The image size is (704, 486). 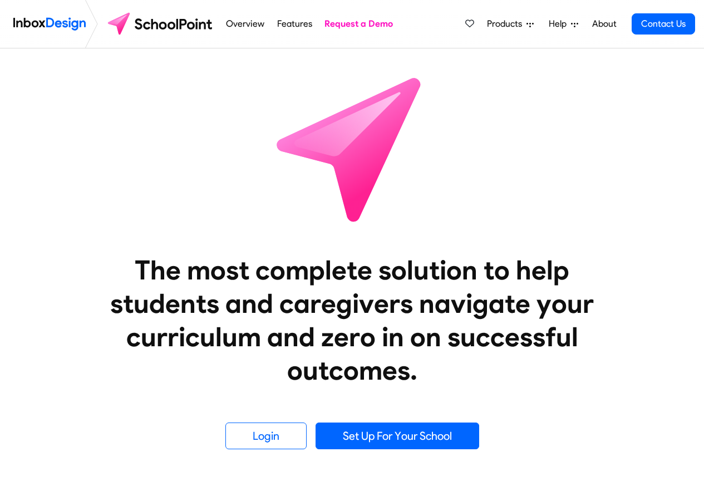 What do you see at coordinates (559, 24) in the screenshot?
I see `span: Help` at bounding box center [559, 24].